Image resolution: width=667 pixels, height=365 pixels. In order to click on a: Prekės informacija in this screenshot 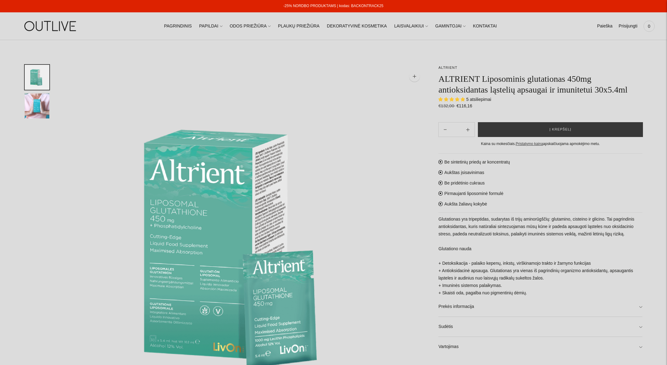, I will do `click(540, 306)`.